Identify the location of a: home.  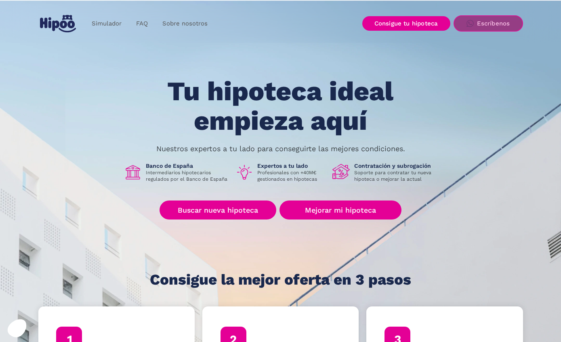
(58, 23).